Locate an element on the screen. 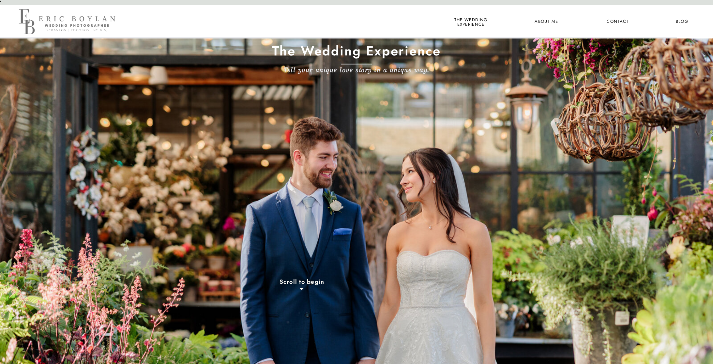  a: the wedding experience is located at coordinates (471, 22).